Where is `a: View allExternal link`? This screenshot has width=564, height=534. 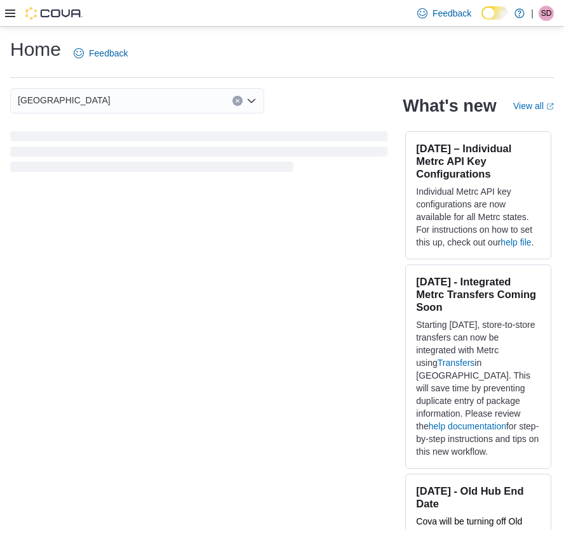
a: View allExternal link is located at coordinates (533, 106).